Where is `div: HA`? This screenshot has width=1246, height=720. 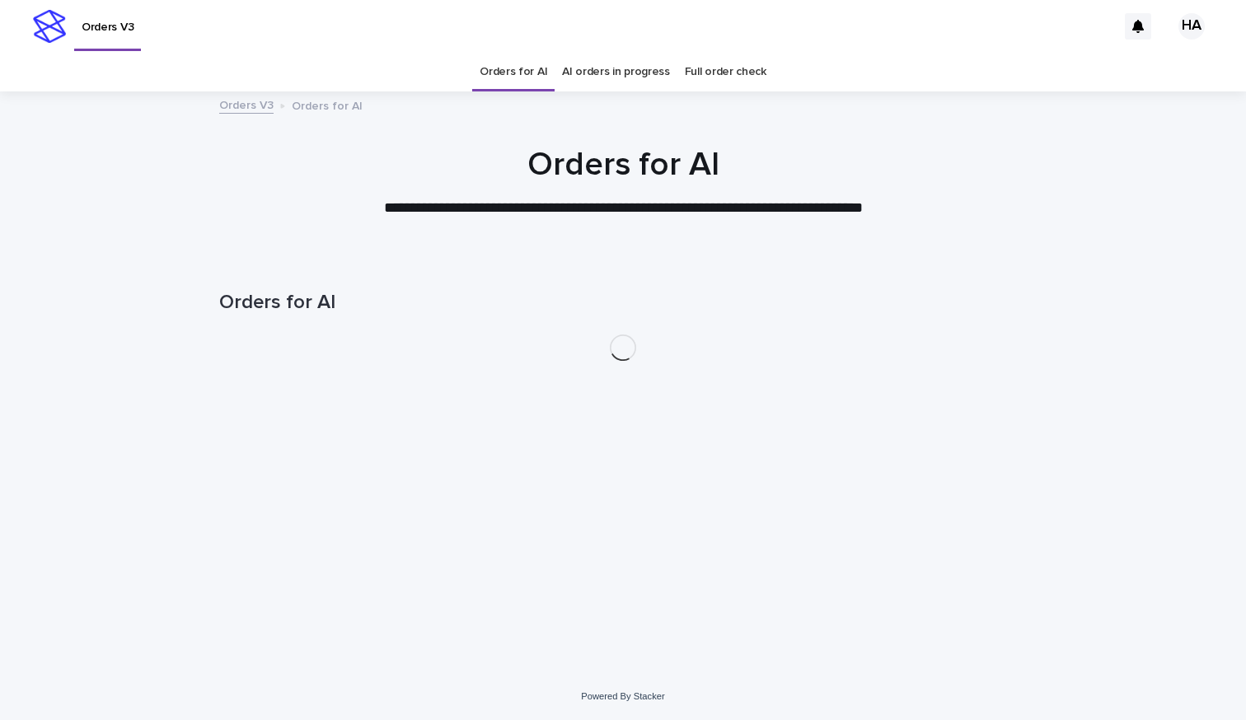 div: HA is located at coordinates (1192, 26).